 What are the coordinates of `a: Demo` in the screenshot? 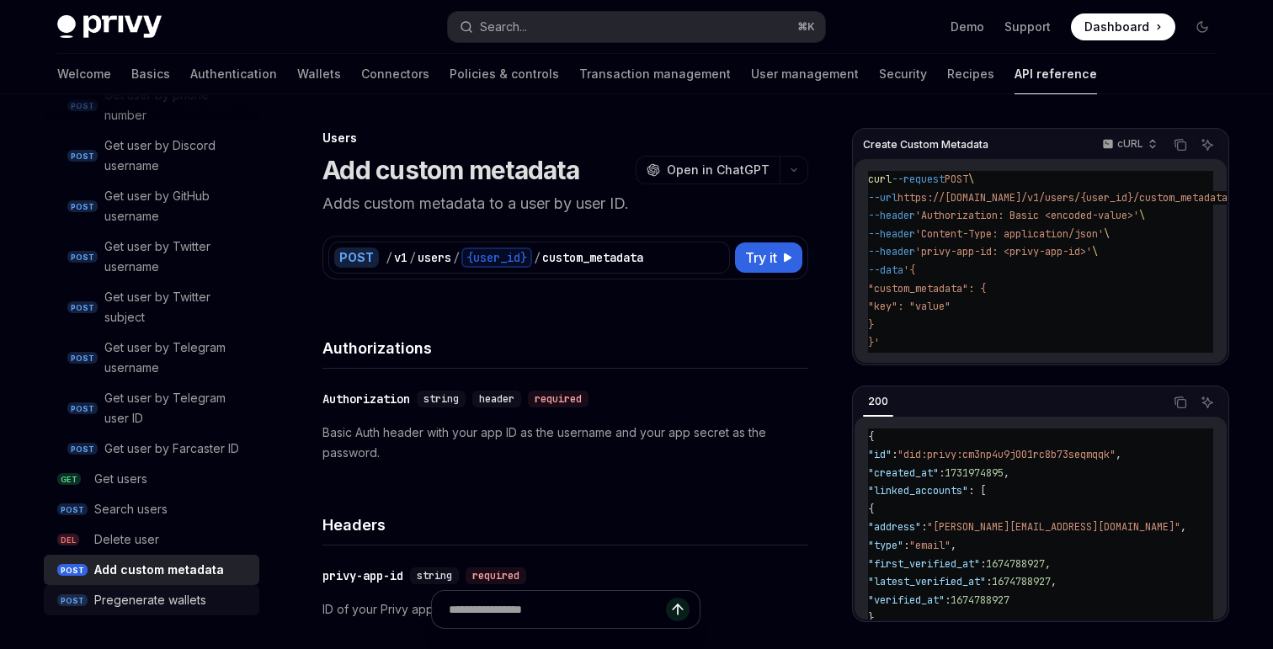 It's located at (967, 27).